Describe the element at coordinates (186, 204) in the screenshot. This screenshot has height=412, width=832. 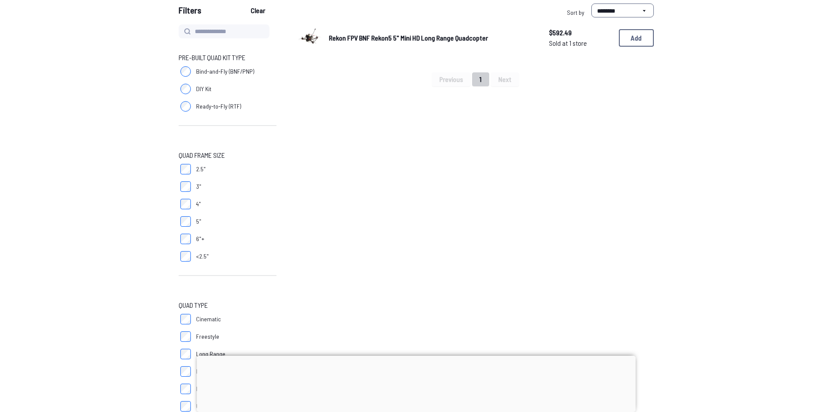
I see `input: 4"` at that location.